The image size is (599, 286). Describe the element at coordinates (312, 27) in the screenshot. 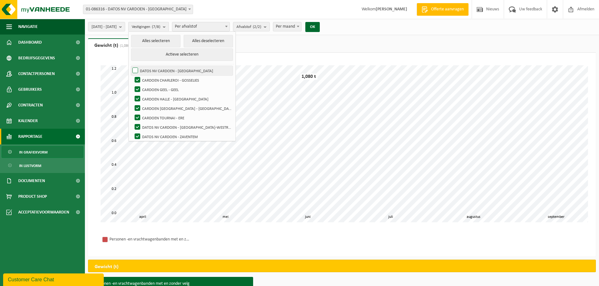

I see `button: OK` at that location.